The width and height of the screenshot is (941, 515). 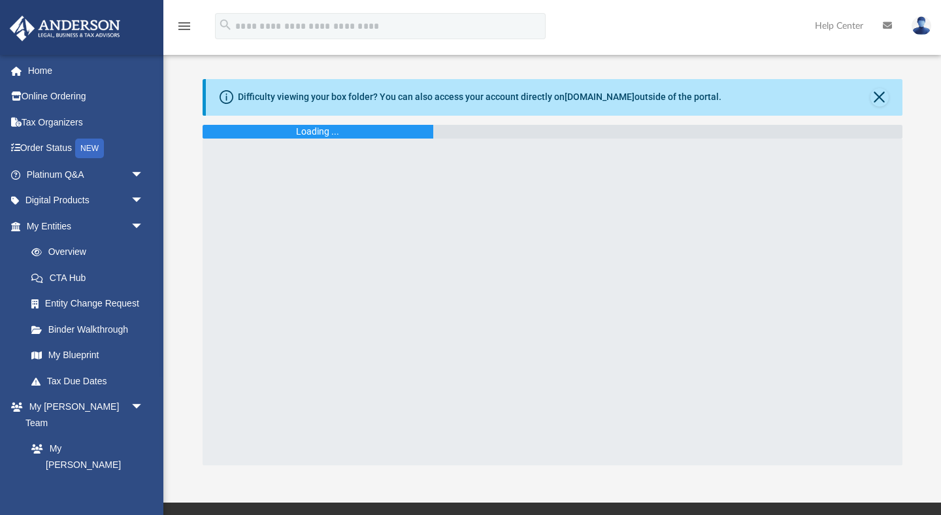 I want to click on div: Difficulty viewing your box folder? You can also access your account directly on outside of the p..., so click(x=480, y=97).